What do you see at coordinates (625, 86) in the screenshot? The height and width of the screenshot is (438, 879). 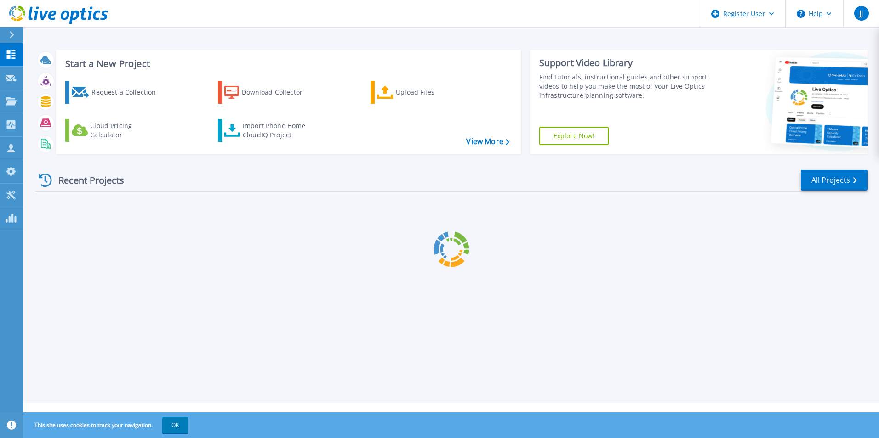 I see `div: Find tutorials, instructional guides and other support videos to help you make the most of your L...` at bounding box center [625, 86].